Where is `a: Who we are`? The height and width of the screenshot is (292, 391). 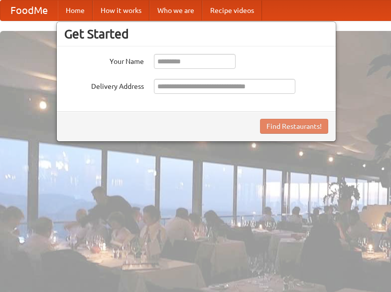 a: Who we are is located at coordinates (176, 10).